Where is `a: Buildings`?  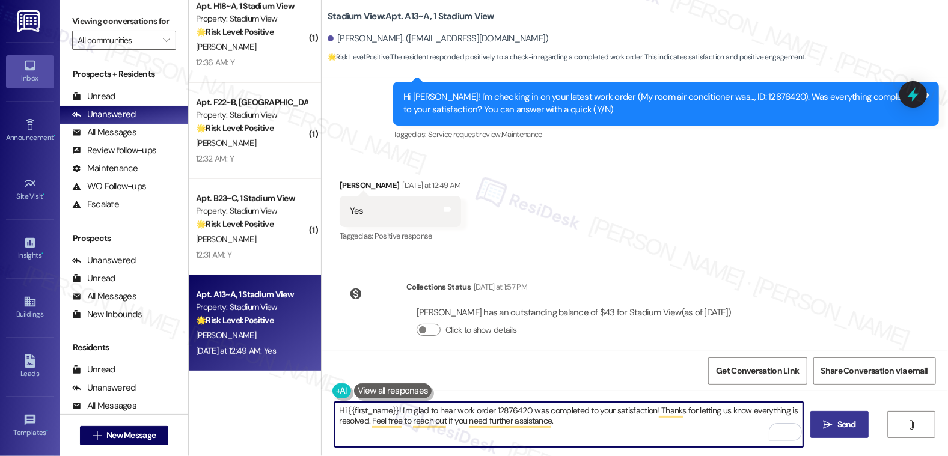 a: Buildings is located at coordinates (30, 308).